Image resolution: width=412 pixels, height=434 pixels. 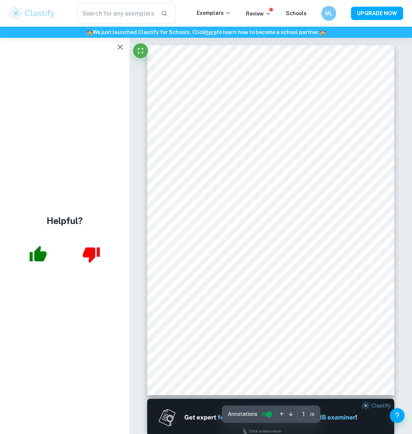 I want to click on span: Annotations, so click(x=243, y=414).